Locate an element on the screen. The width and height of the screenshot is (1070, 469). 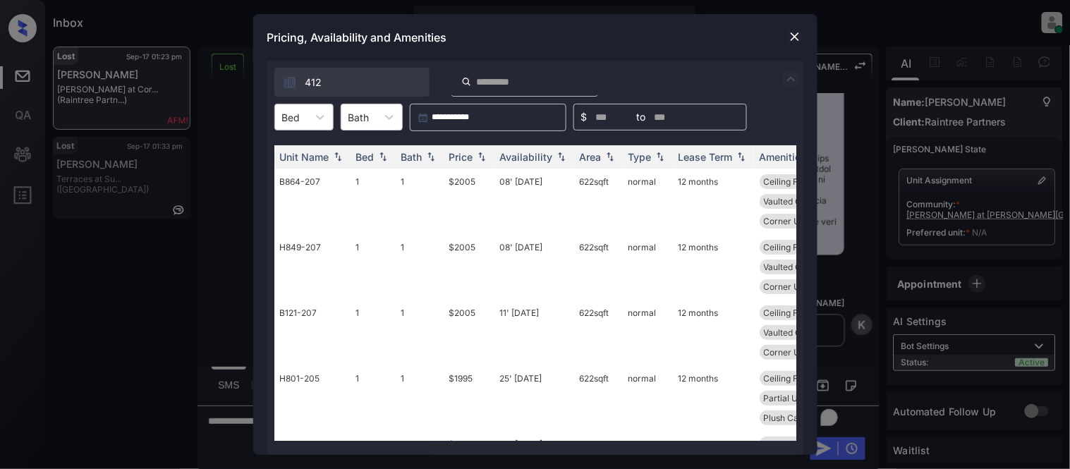
span: to is located at coordinates (641, 117).